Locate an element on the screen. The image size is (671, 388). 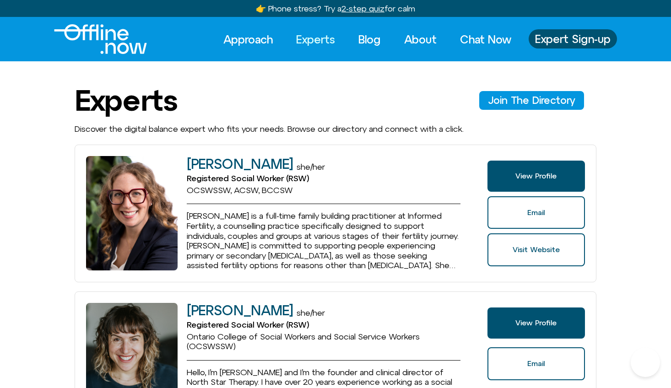
u: 2-step quiz is located at coordinates (363, 8).